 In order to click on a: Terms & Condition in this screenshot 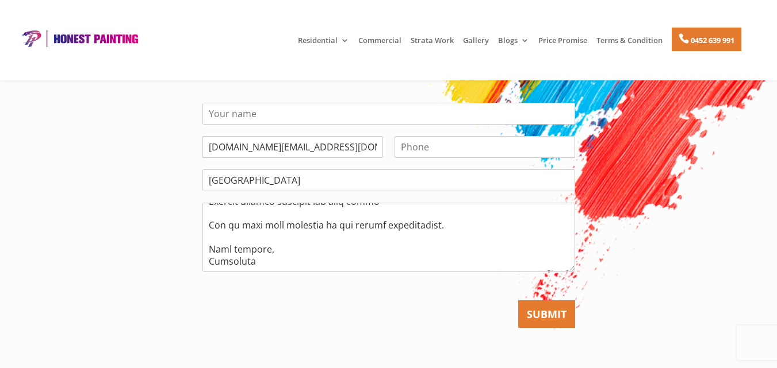, I will do `click(629, 46)`.